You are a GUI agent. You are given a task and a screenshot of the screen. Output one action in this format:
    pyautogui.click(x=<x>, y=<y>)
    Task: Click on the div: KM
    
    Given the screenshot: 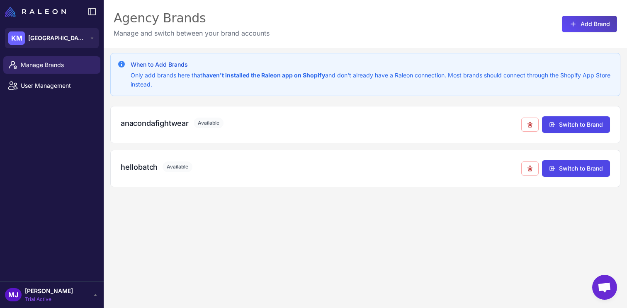 What is the action you would take?
    pyautogui.click(x=17, y=38)
    